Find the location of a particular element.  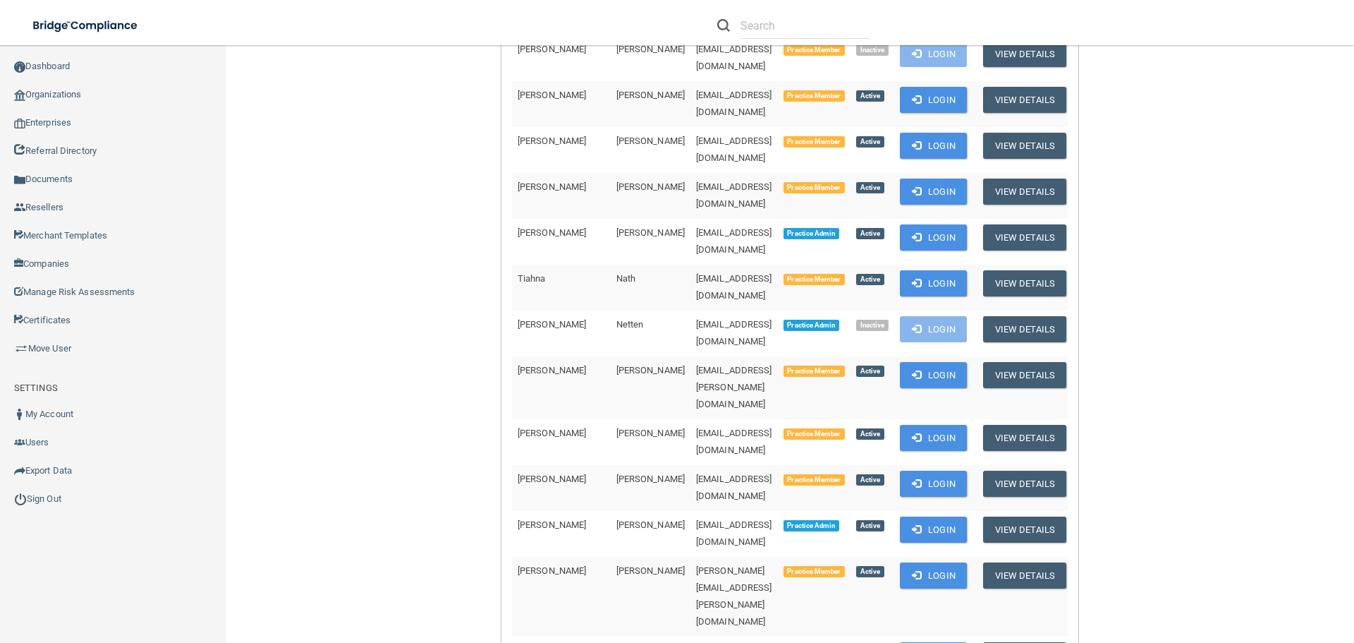

img: icon-documents.8dae5593.png is located at coordinates (20, 180).